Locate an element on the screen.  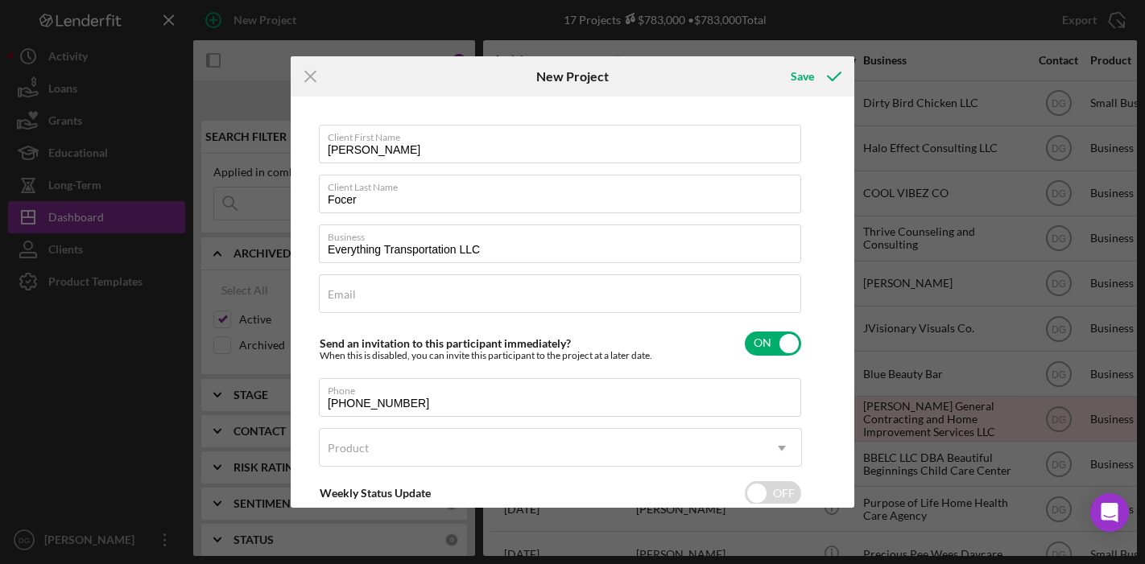
label: Client First Name is located at coordinates (564, 134).